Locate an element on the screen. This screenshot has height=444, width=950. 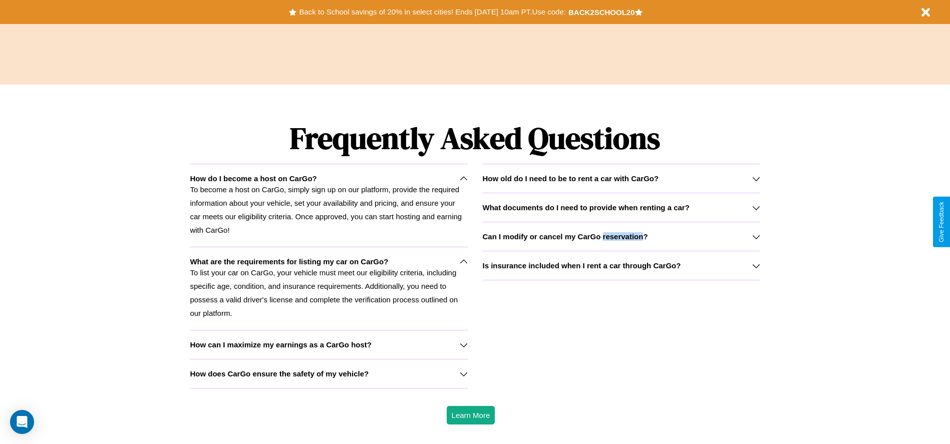
button: Learn More is located at coordinates (471, 415).